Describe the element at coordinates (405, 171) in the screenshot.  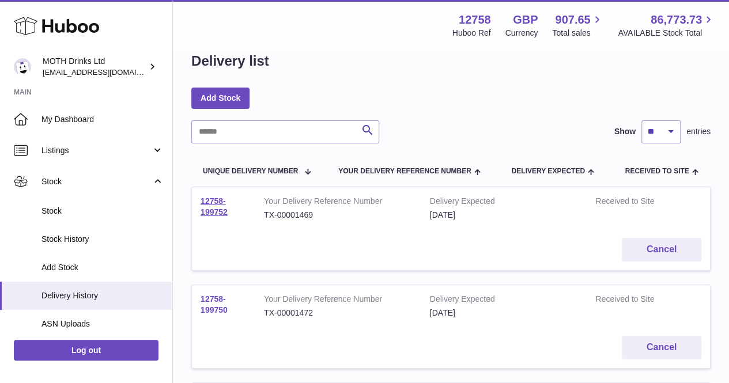
I see `span: Your Delivery Reference Number` at that location.